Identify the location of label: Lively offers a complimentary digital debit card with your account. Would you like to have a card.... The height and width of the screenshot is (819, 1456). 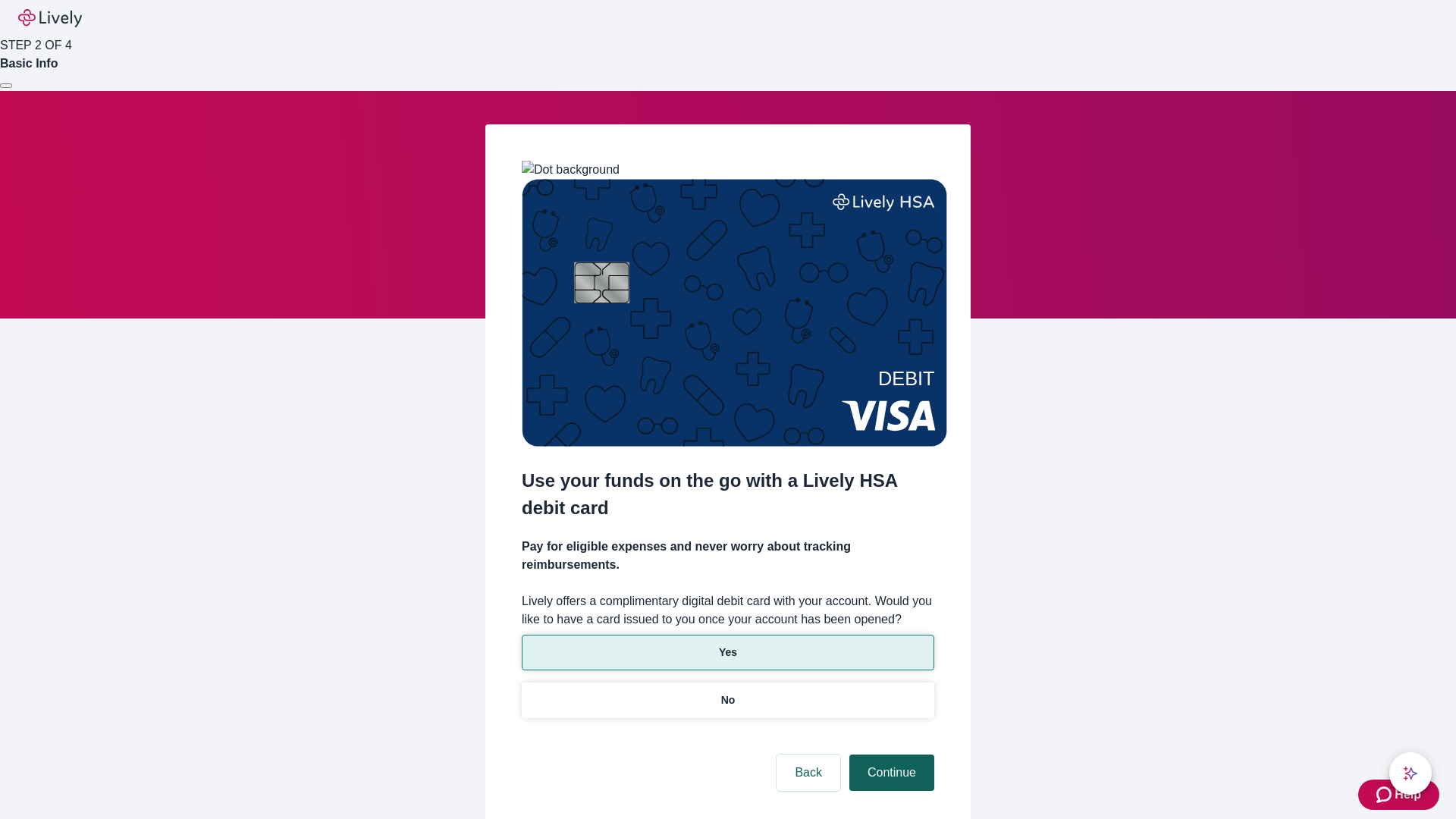
(728, 610).